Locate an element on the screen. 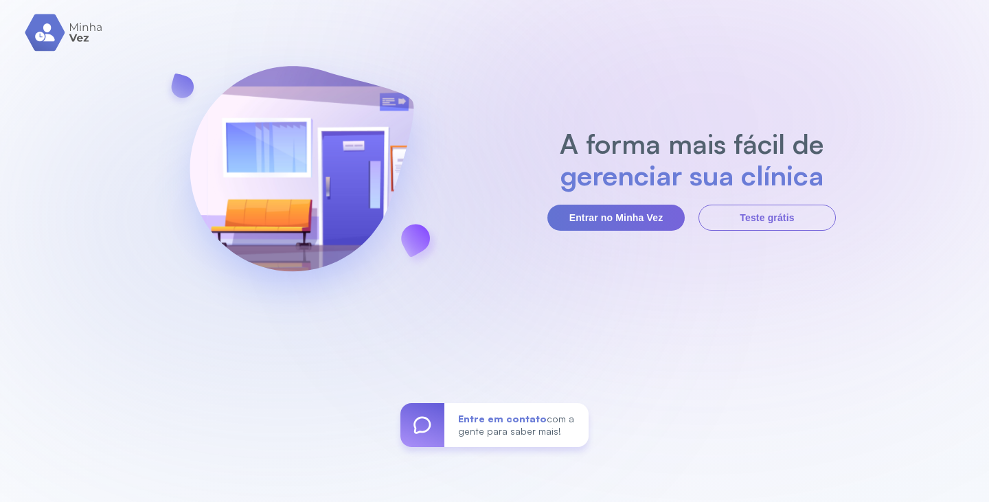  h2: gerenciar sua clínica is located at coordinates (692, 175).